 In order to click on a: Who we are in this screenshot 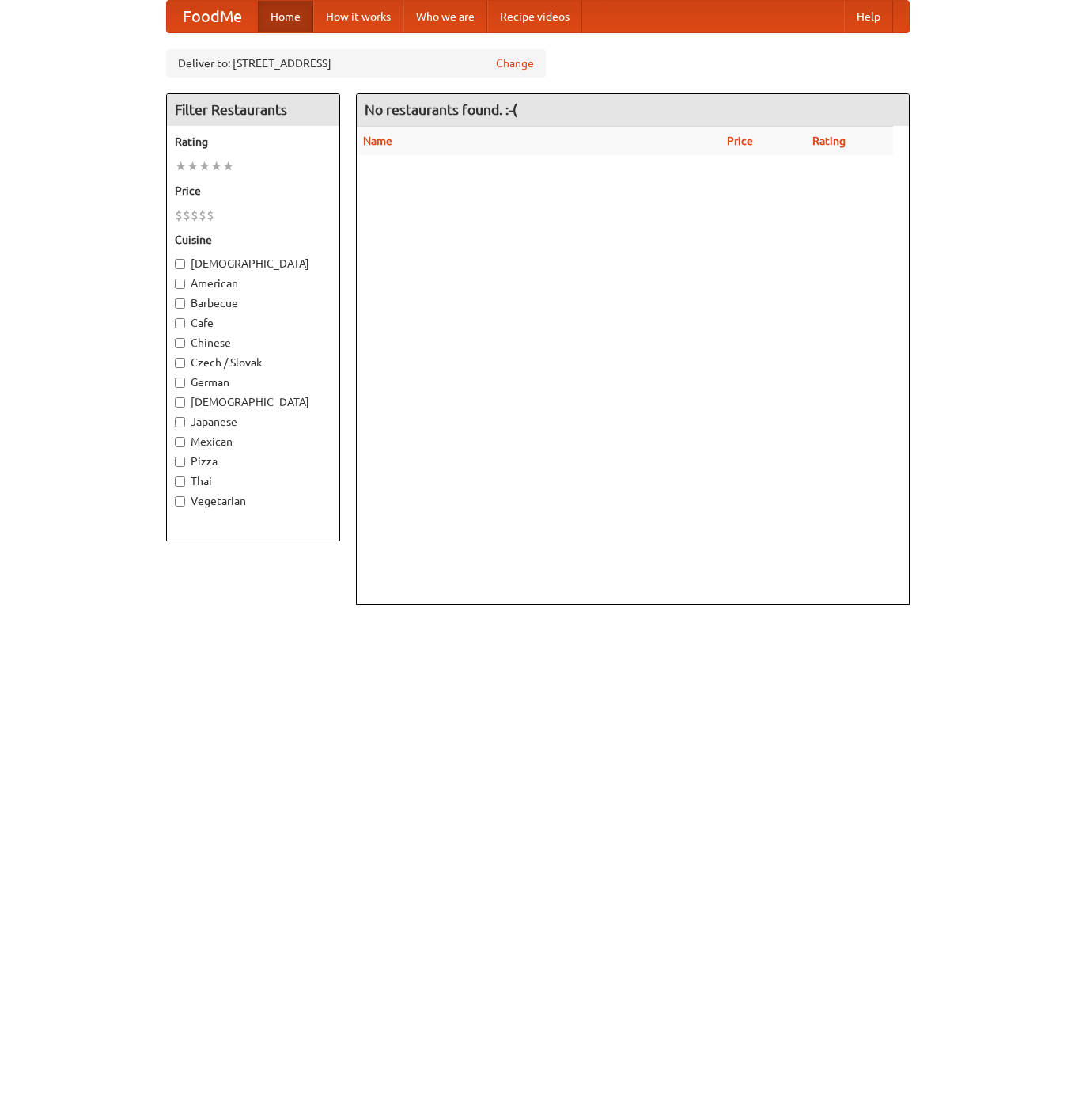, I will do `click(445, 17)`.